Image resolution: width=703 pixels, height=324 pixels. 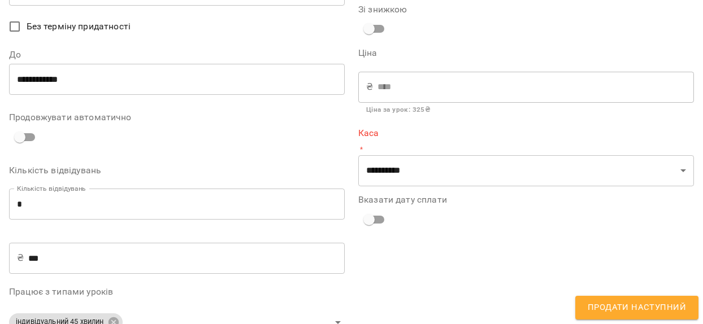 What do you see at coordinates (526, 53) in the screenshot?
I see `label: Ціна` at bounding box center [526, 53].